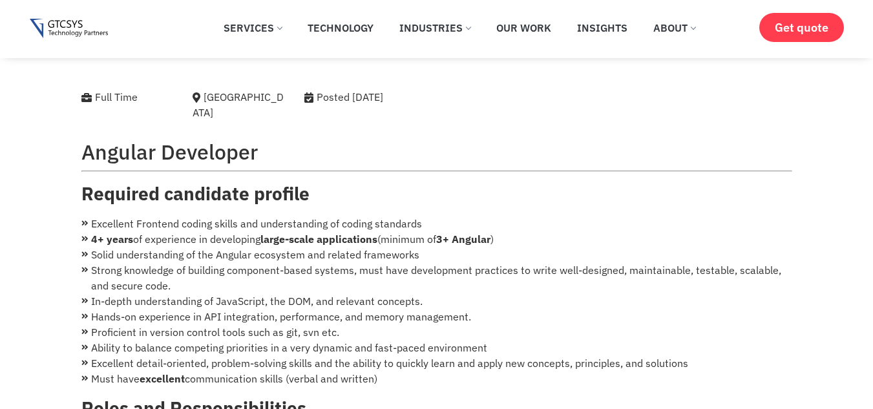 This screenshot has width=873, height=409. What do you see at coordinates (341, 28) in the screenshot?
I see `a: Technology` at bounding box center [341, 28].